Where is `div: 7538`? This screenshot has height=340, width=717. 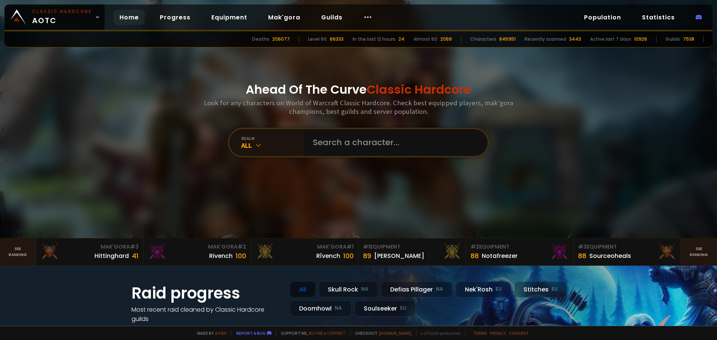 div: 7538 is located at coordinates (689, 39).